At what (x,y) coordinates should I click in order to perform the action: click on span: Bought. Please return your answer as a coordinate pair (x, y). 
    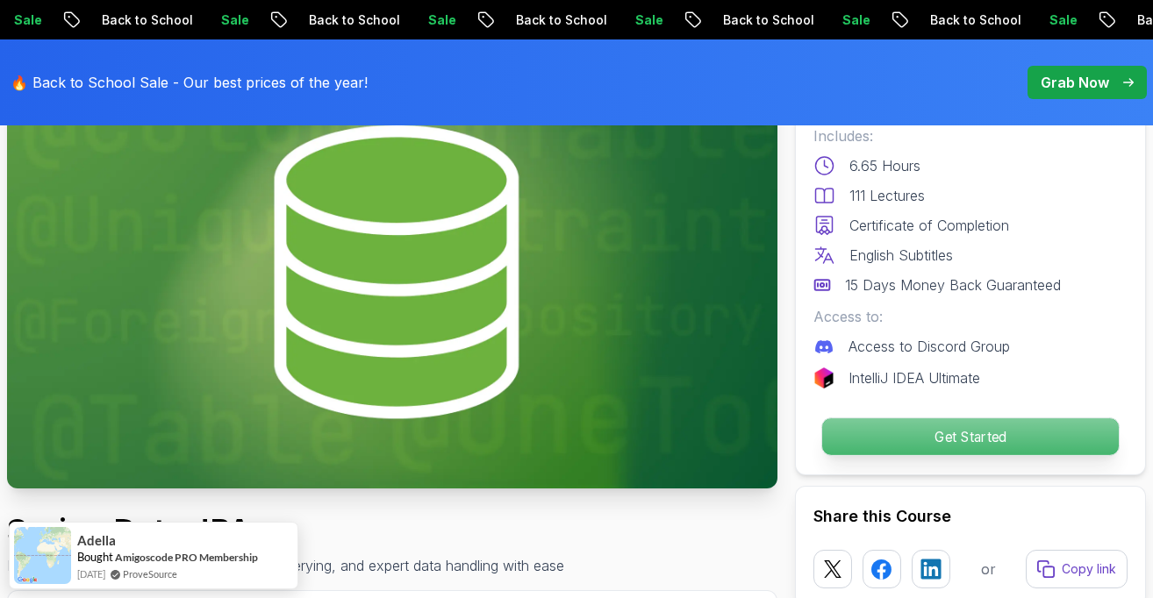
    Looking at the image, I should click on (95, 557).